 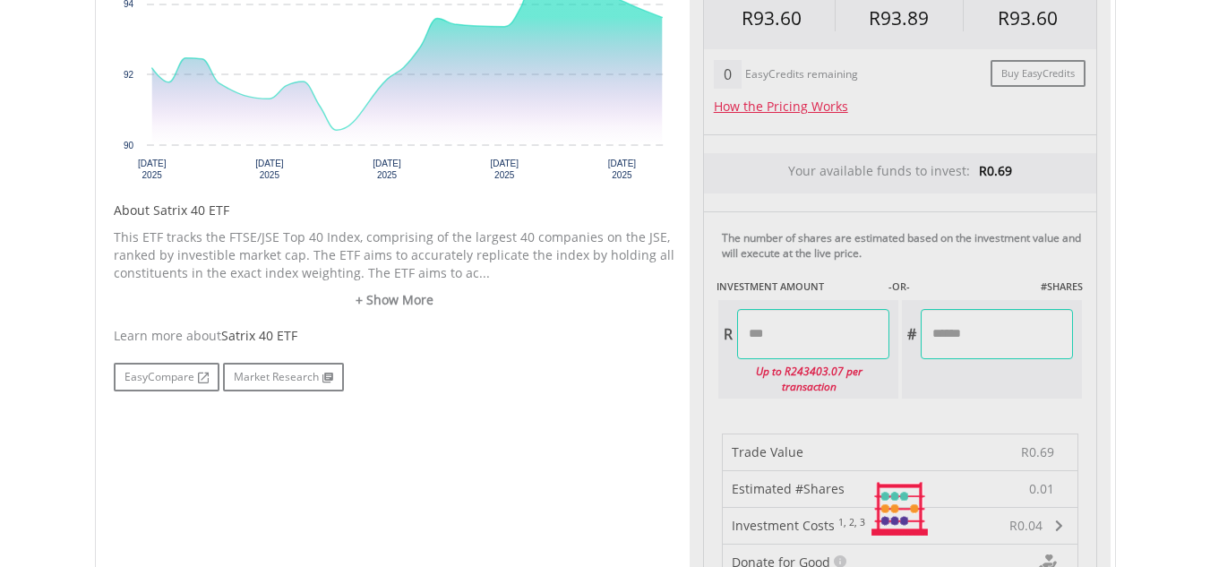 I want to click on p: This ETF tracks the FTSE/JSE Top 40 Index, comprising of the largest 40 companies on the JSE, ran..., so click(x=395, y=255).